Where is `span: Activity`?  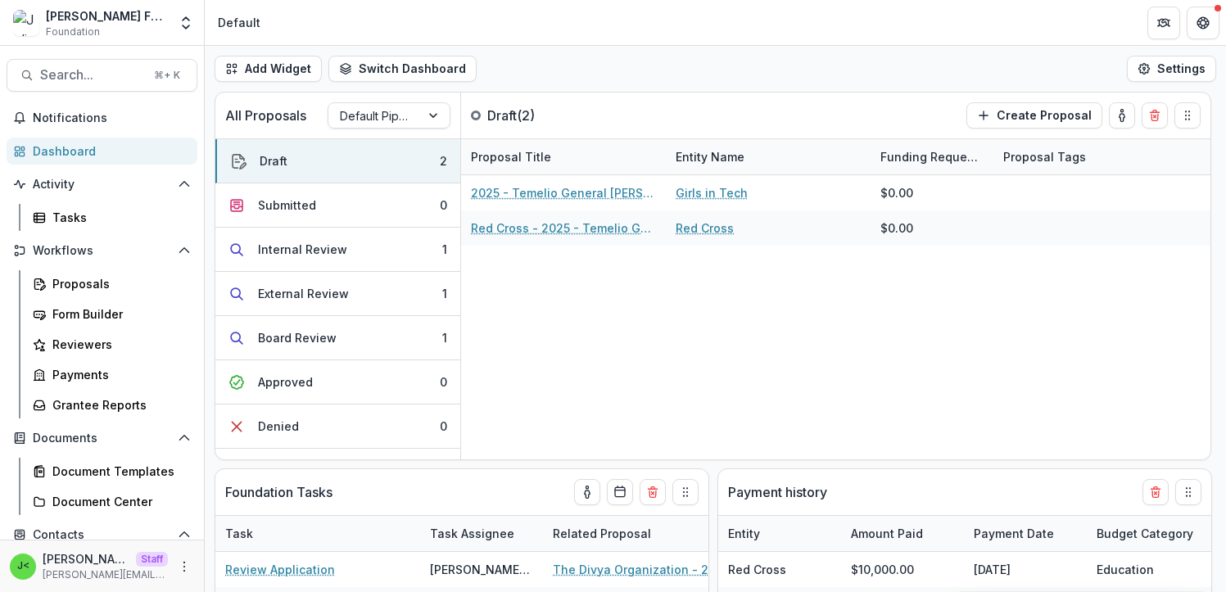 span: Activity is located at coordinates (102, 184).